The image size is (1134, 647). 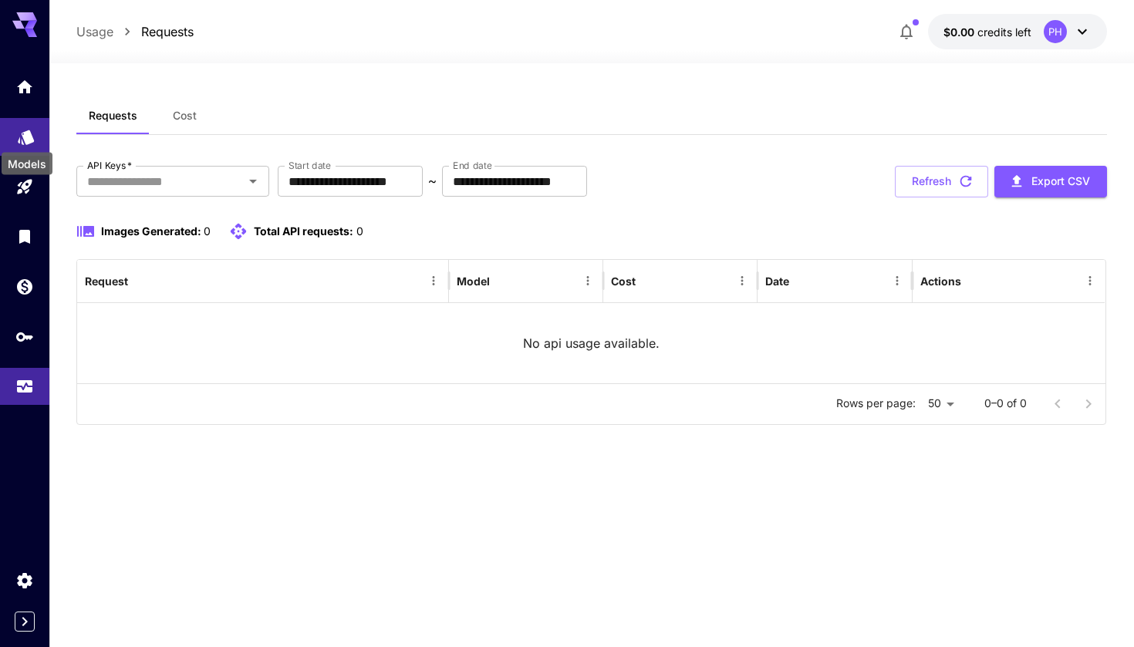 I want to click on div: Expand sidebar, so click(x=25, y=622).